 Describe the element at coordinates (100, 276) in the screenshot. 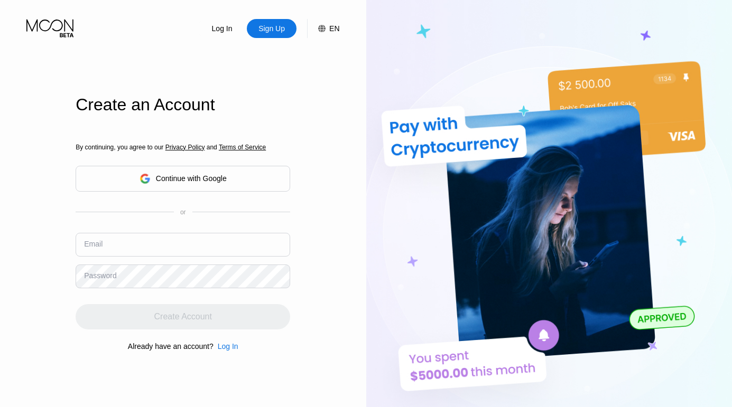

I see `div: Password` at that location.